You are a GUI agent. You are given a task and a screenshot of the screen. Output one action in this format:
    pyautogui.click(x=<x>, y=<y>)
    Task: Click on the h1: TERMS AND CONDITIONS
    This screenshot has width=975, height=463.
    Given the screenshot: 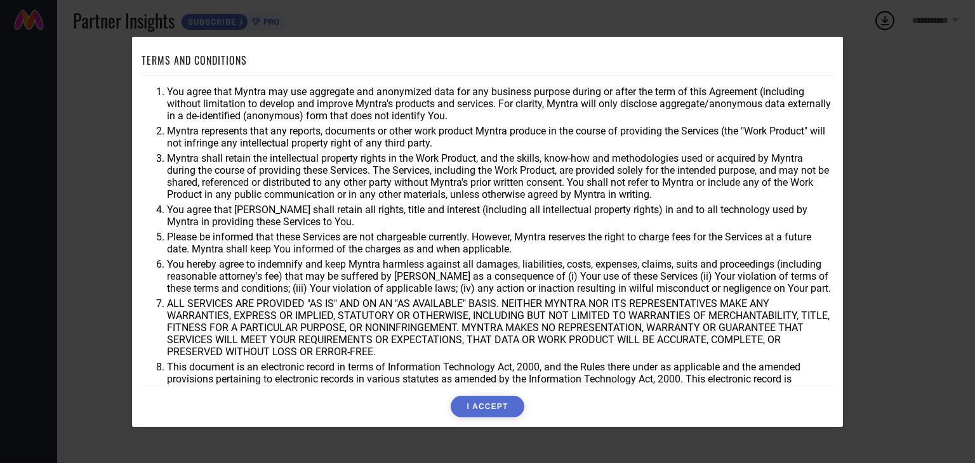 What is the action you would take?
    pyautogui.click(x=194, y=60)
    